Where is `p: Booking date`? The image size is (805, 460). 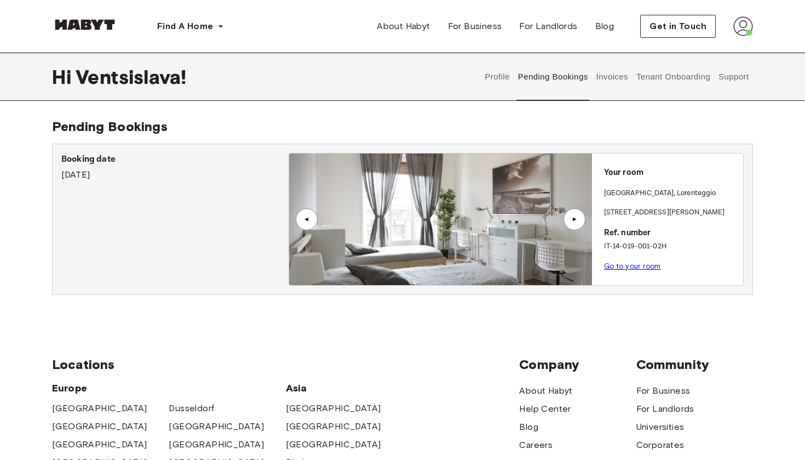 p: Booking date is located at coordinates (175, 159).